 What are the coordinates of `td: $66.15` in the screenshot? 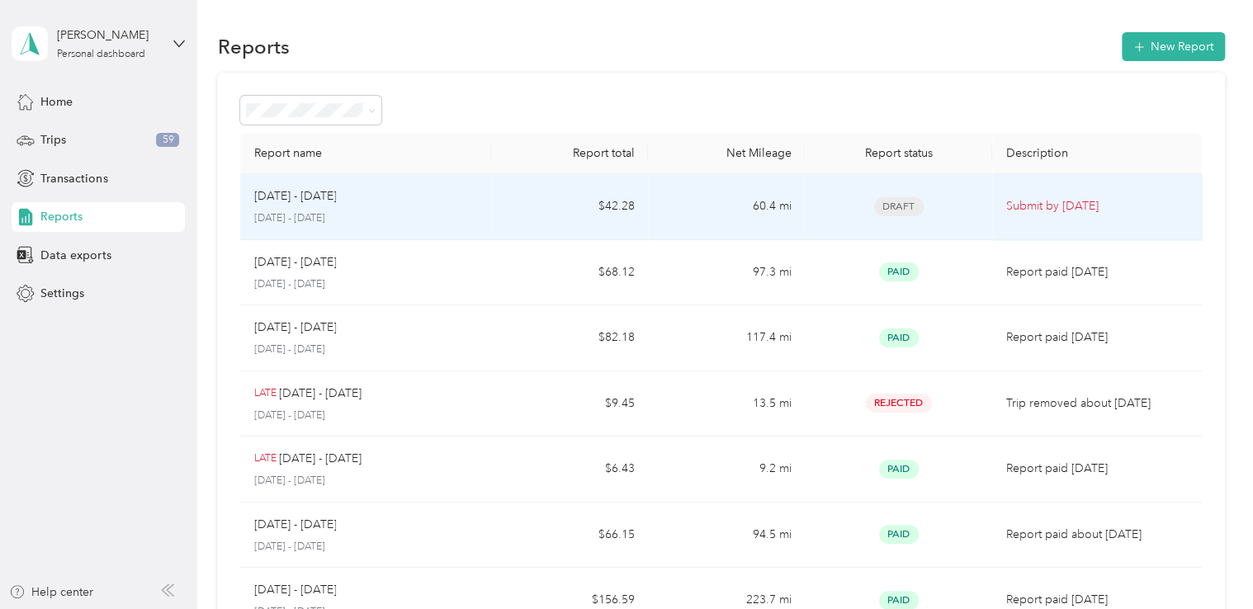 It's located at (569, 536).